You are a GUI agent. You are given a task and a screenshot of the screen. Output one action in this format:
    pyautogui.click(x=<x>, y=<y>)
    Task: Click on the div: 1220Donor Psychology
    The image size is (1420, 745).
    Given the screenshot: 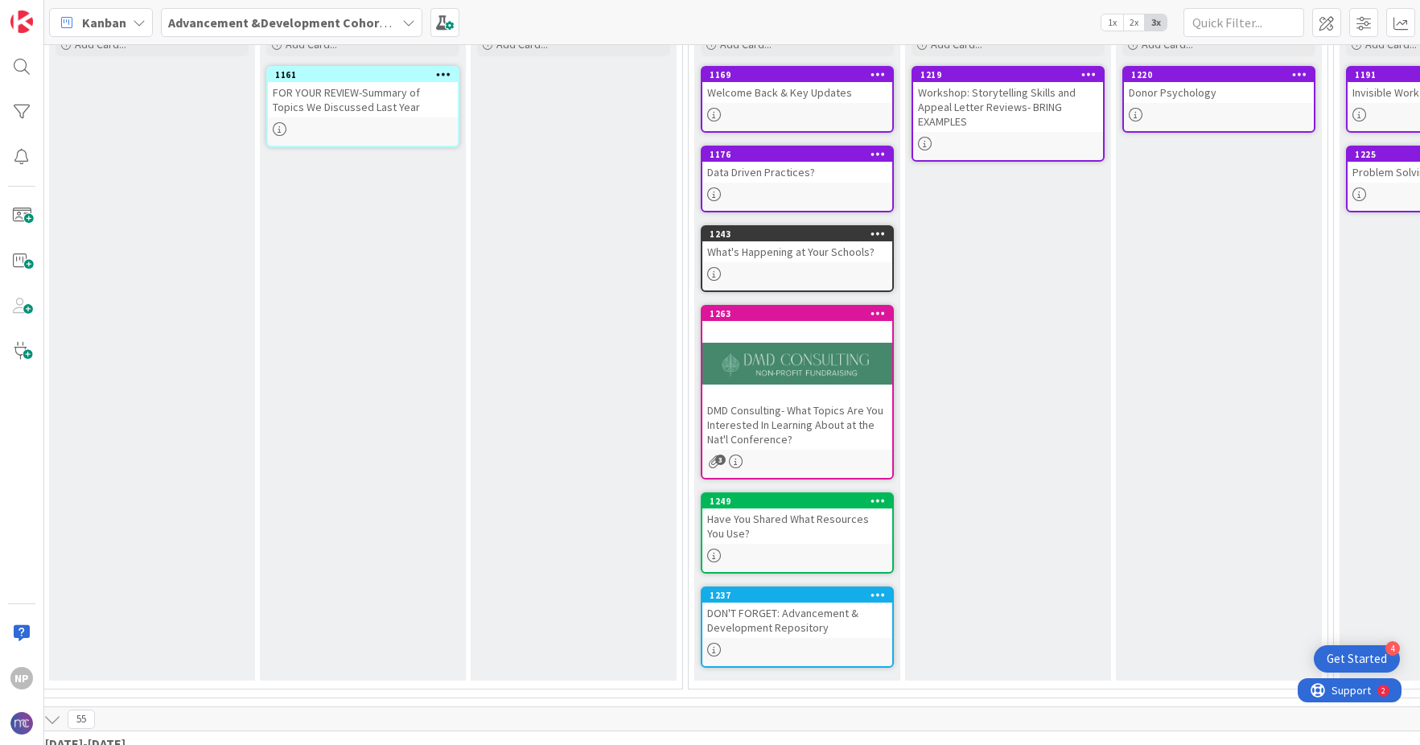 What is the action you would take?
    pyautogui.click(x=1219, y=85)
    